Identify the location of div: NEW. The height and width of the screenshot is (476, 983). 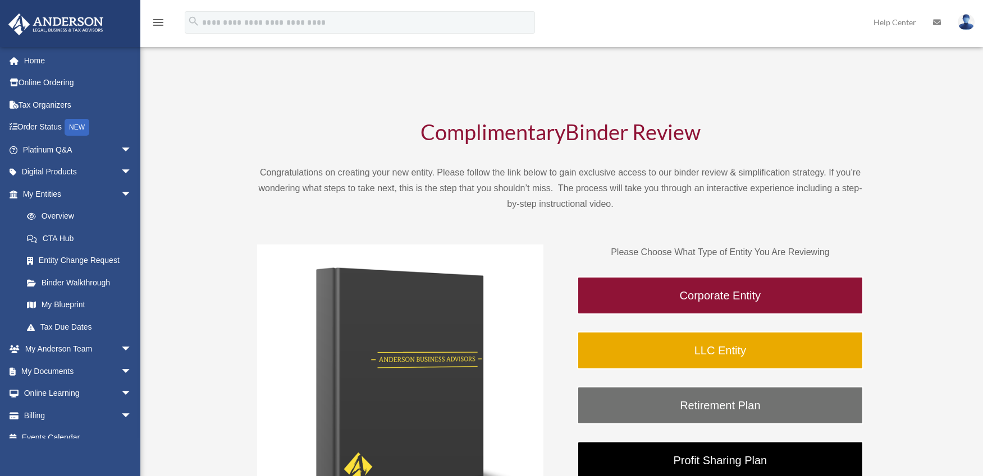
(77, 127).